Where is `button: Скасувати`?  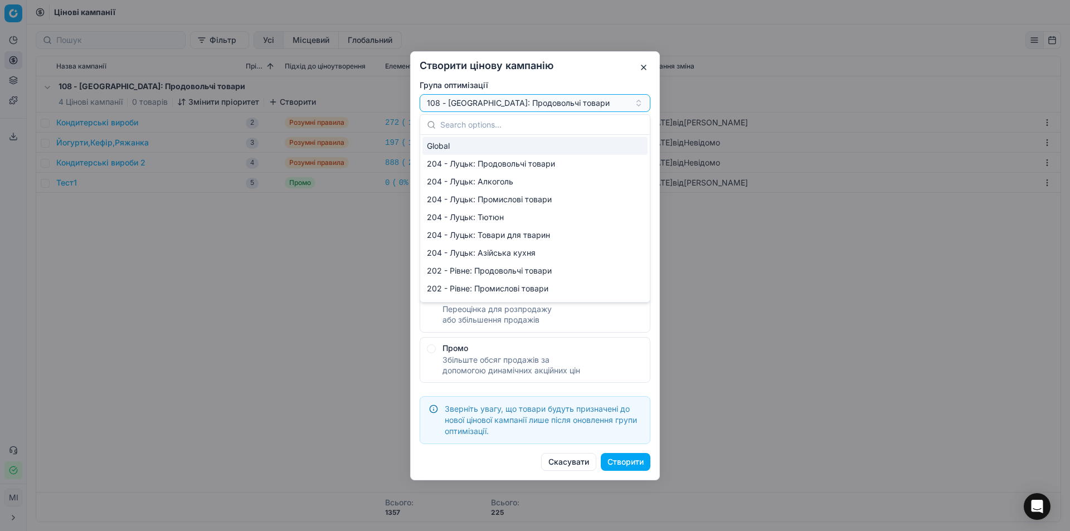 button: Скасувати is located at coordinates (569, 462).